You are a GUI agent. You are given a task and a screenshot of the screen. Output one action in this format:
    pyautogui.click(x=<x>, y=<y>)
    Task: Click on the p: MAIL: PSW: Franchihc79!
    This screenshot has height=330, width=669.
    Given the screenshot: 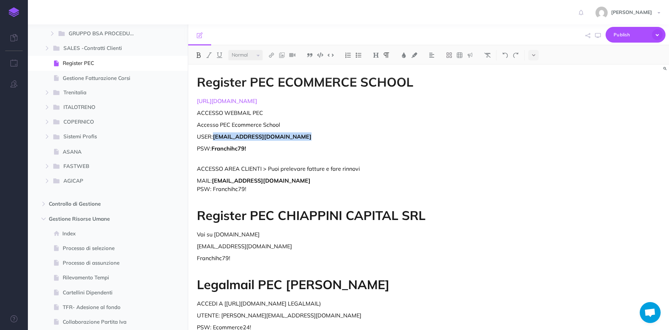 What is the action you would take?
    pyautogui.click(x=357, y=184)
    